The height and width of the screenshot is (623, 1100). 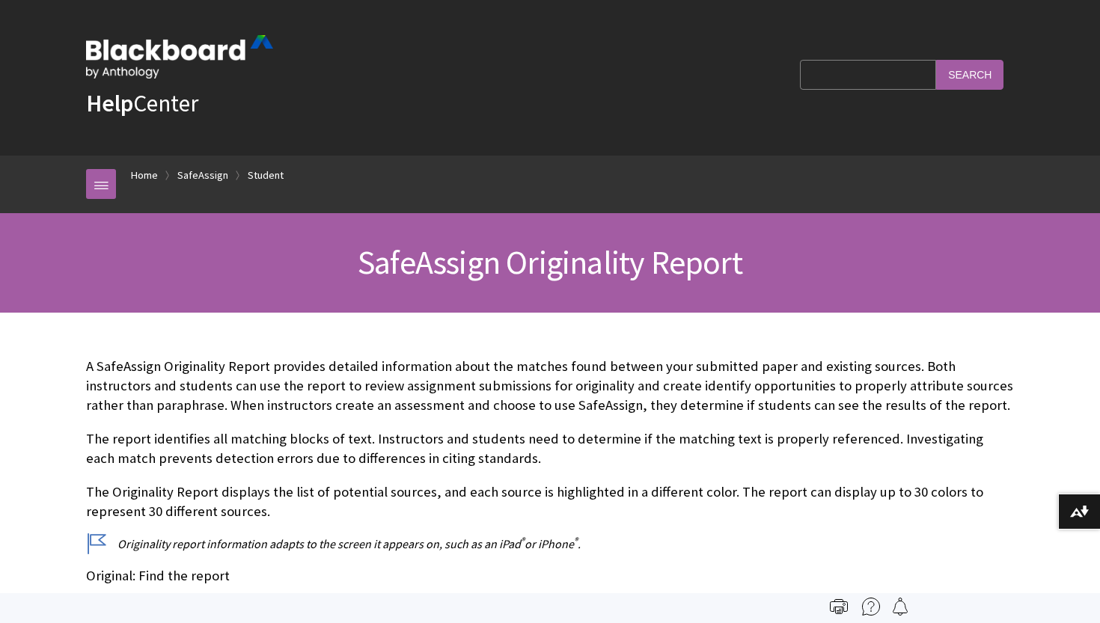 I want to click on p: Original: Find the report, so click(x=550, y=576).